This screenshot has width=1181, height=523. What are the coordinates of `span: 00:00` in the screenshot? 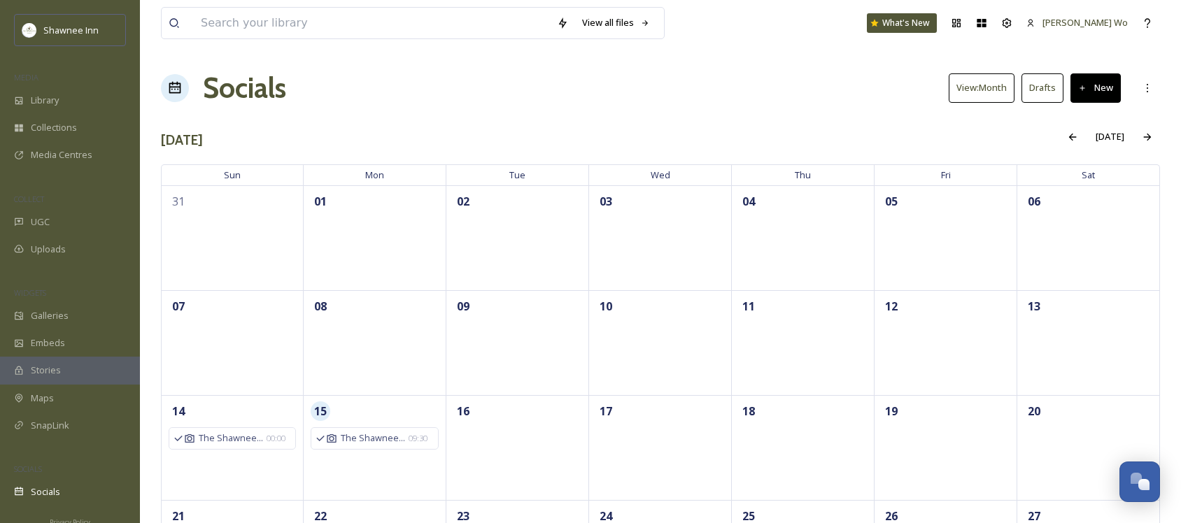 It's located at (276, 439).